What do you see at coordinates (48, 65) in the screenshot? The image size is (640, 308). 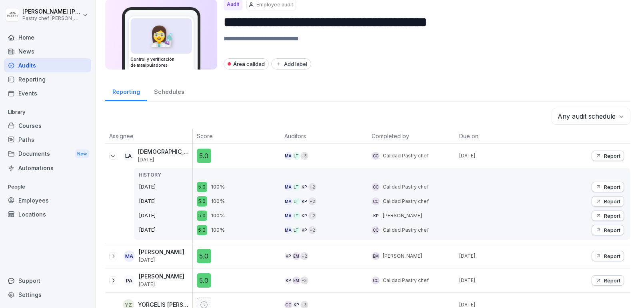 I see `a: Audits` at bounding box center [48, 65].